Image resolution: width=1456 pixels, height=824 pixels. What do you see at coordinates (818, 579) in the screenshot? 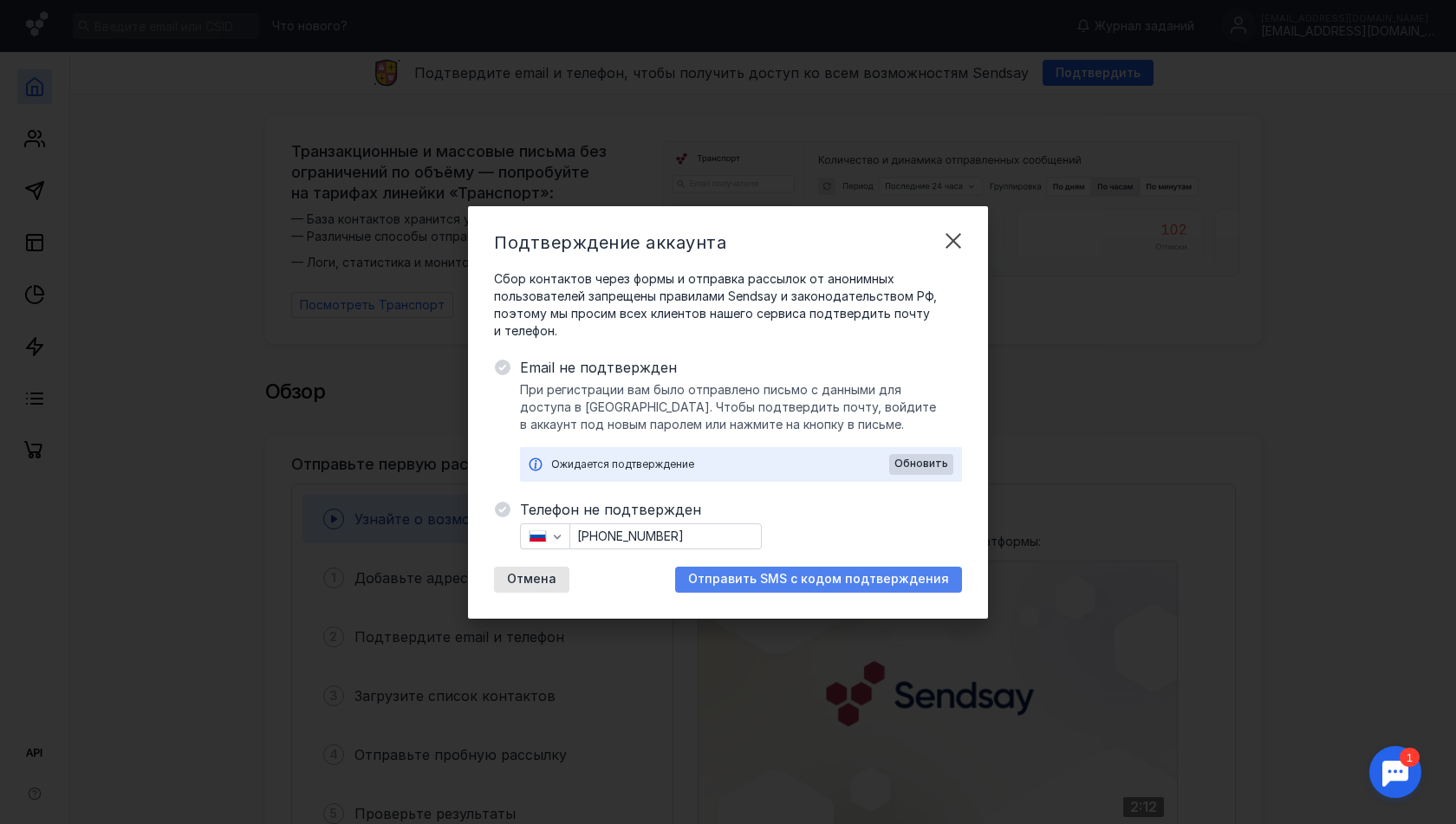
I see `span: Отправить SMS с кодом подтверждения` at bounding box center [818, 579].